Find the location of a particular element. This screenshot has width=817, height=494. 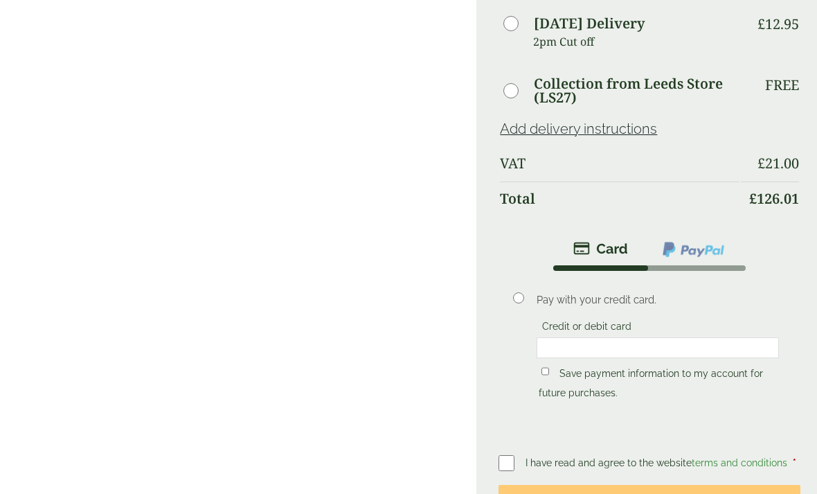

a: Add delivery instructions is located at coordinates (578, 129).